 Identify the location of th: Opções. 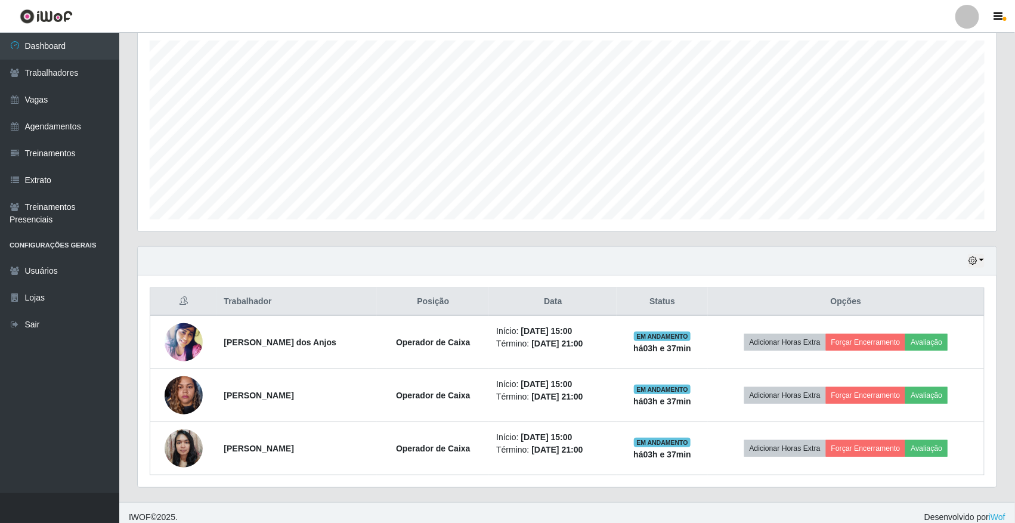
(846, 302).